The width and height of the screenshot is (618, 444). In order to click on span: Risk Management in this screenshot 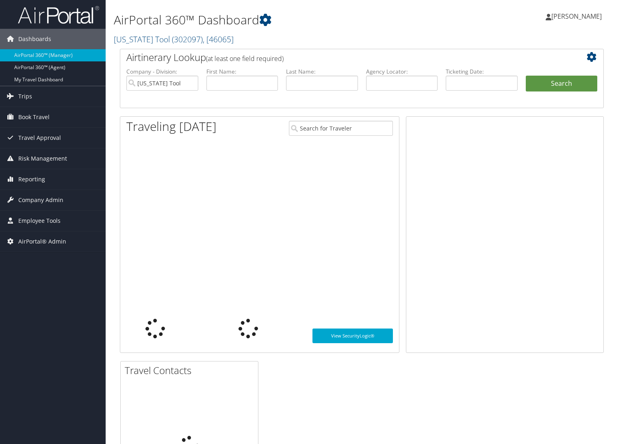, I will do `click(43, 158)`.